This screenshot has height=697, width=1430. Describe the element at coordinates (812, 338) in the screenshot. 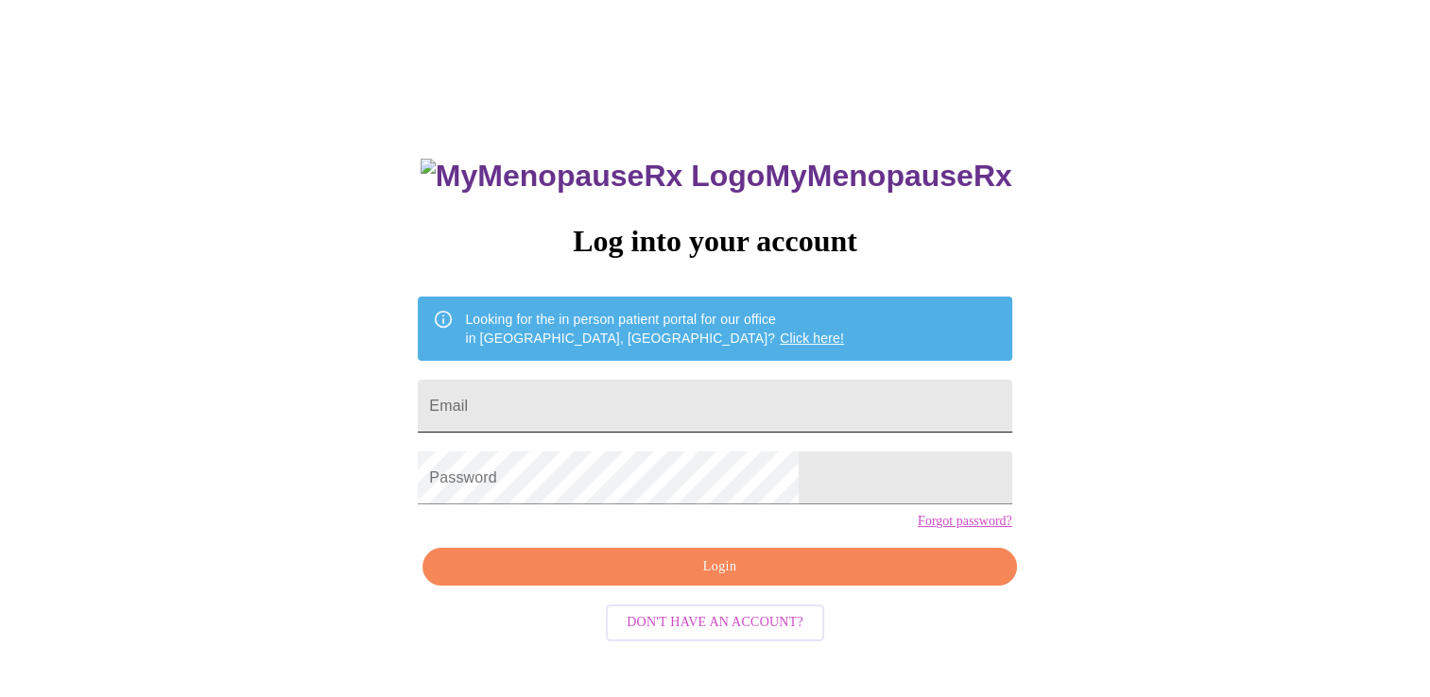

I see `a: Click here!` at that location.